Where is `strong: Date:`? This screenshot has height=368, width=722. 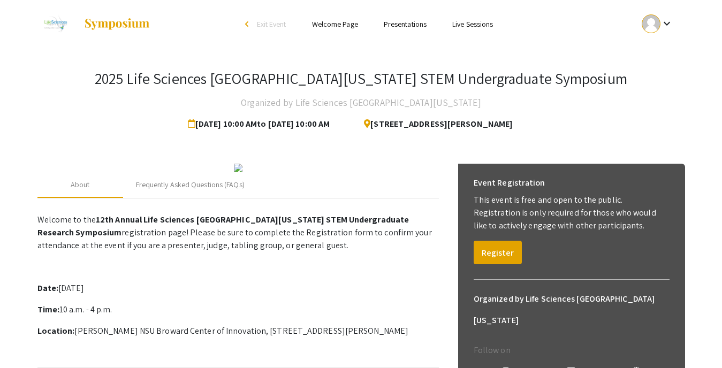 strong: Date: is located at coordinates (48, 288).